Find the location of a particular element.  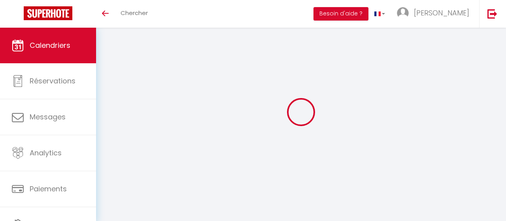

img: Super Booking is located at coordinates (48, 13).